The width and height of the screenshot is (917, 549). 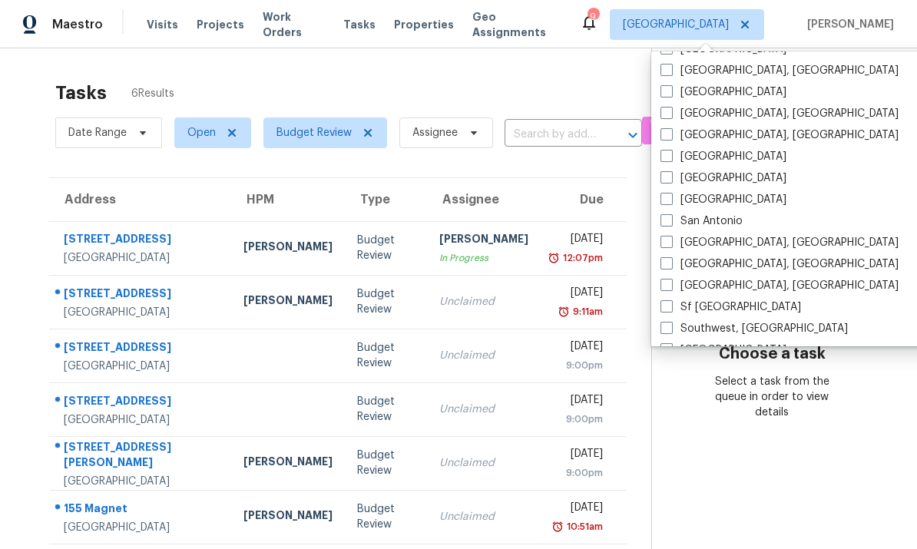 I want to click on div: 12:07pm, so click(x=582, y=258).